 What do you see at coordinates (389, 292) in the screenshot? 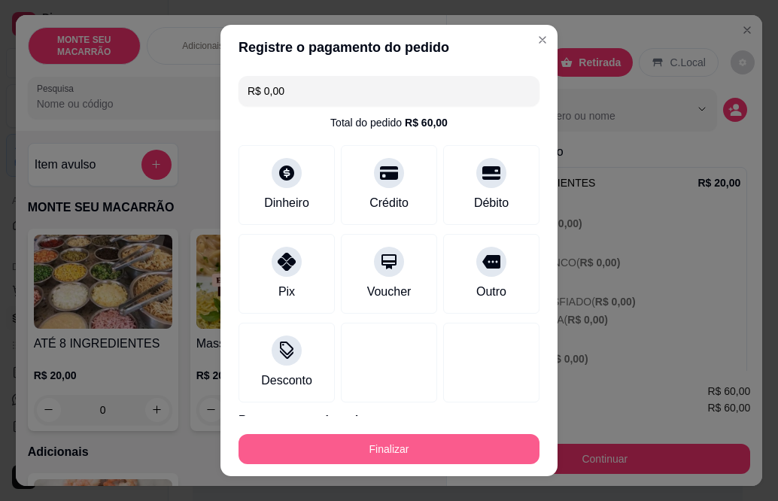
I see `div: Voucher` at bounding box center [389, 292].